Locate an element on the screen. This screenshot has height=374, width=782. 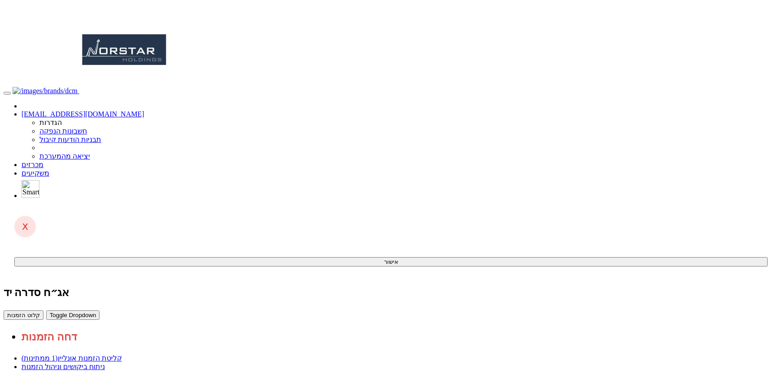
a: תבניות הודעות קיבול is located at coordinates (70, 139).